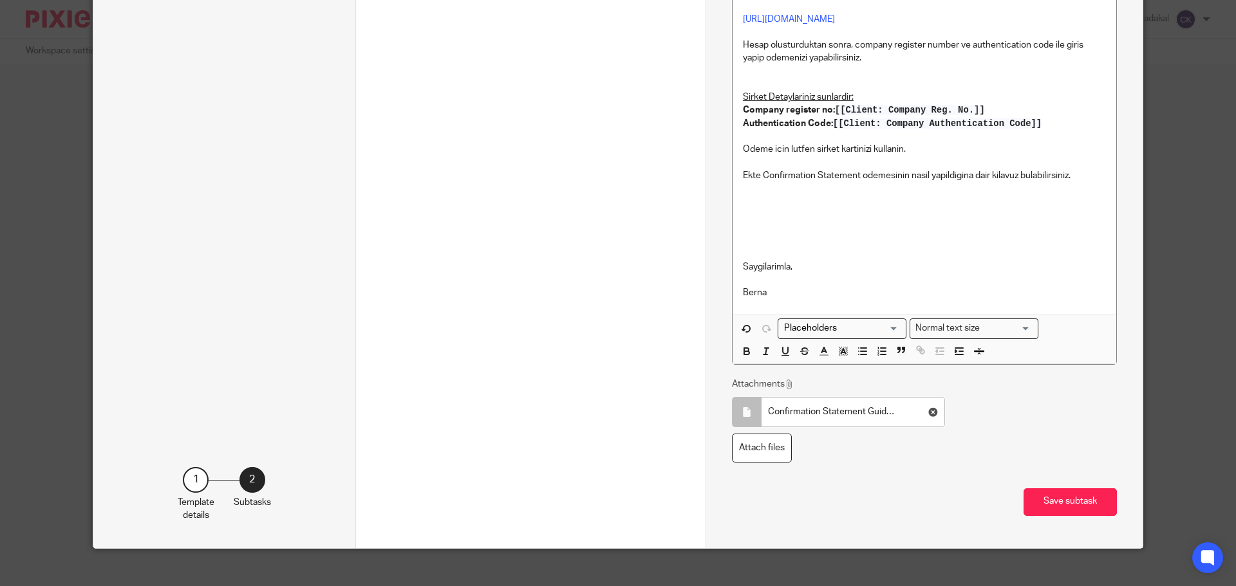 This screenshot has width=1236, height=586. What do you see at coordinates (937, 124) in the screenshot?
I see `span: [[Client: Company Authentication Code]]` at bounding box center [937, 124].